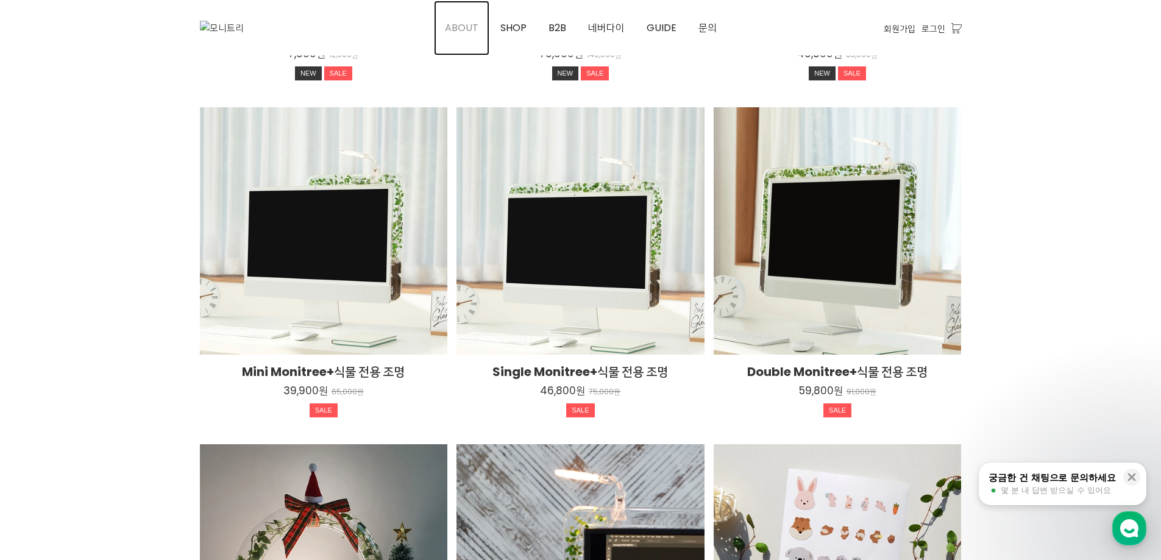 The width and height of the screenshot is (1161, 560). What do you see at coordinates (837, 55) in the screenshot?
I see `a: 미래지향적 인테리어화분 - WINKTREE 49,800원 83,000원 NEWSALE` at bounding box center [837, 55].